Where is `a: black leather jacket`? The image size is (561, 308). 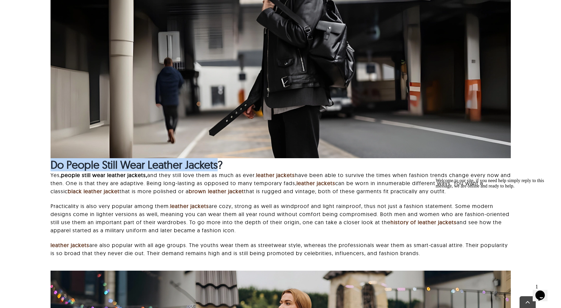
a: black leather jacket is located at coordinates (94, 191).